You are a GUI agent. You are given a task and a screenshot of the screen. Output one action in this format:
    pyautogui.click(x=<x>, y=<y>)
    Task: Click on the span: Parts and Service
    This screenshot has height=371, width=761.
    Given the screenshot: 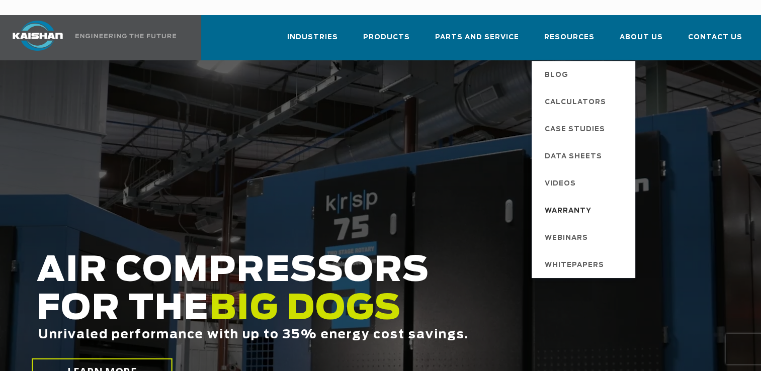 What is the action you would take?
    pyautogui.click(x=477, y=37)
    